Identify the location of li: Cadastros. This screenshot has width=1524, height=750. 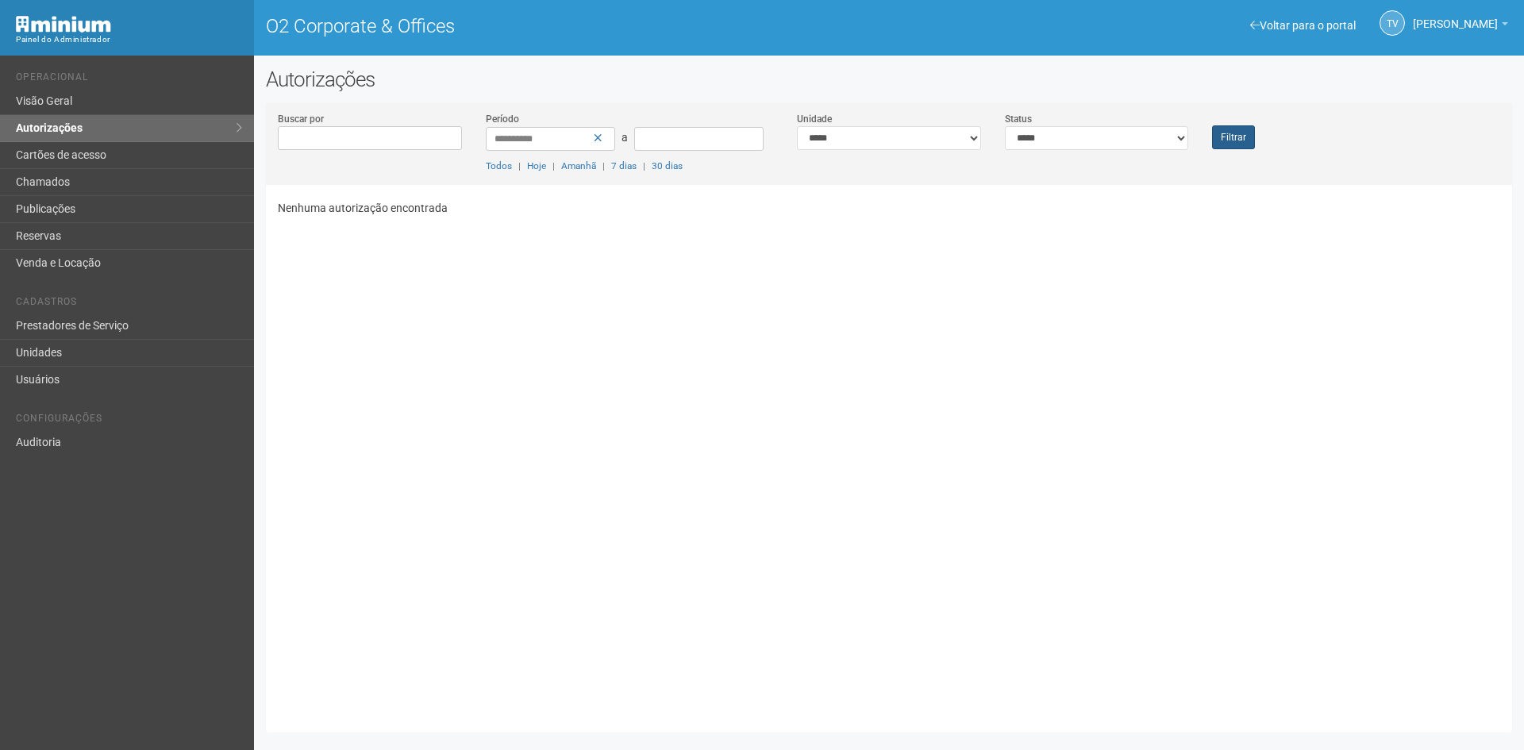
(129, 304).